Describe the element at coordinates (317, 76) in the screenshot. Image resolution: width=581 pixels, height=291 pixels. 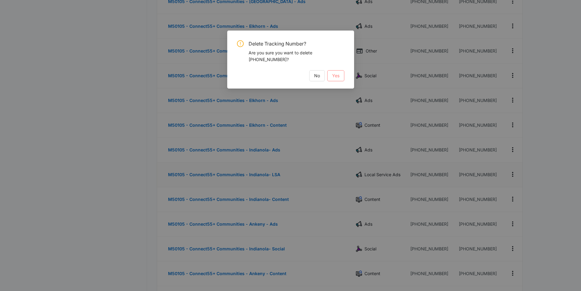
I see `span: No` at that location.